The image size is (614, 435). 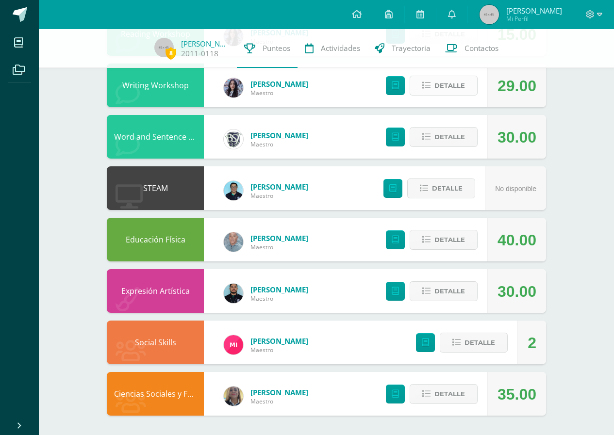 What do you see at coordinates (199, 53) in the screenshot?
I see `a: 2011-0118` at bounding box center [199, 53].